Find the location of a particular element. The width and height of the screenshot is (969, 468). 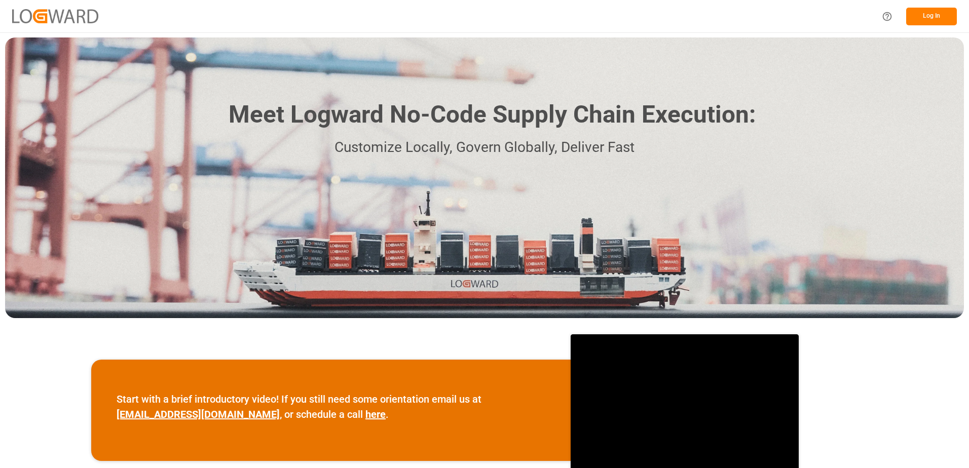

p: Start with a brief introductory video! If you still need some orientation email us at , or schedu... is located at coordinates (331, 407).